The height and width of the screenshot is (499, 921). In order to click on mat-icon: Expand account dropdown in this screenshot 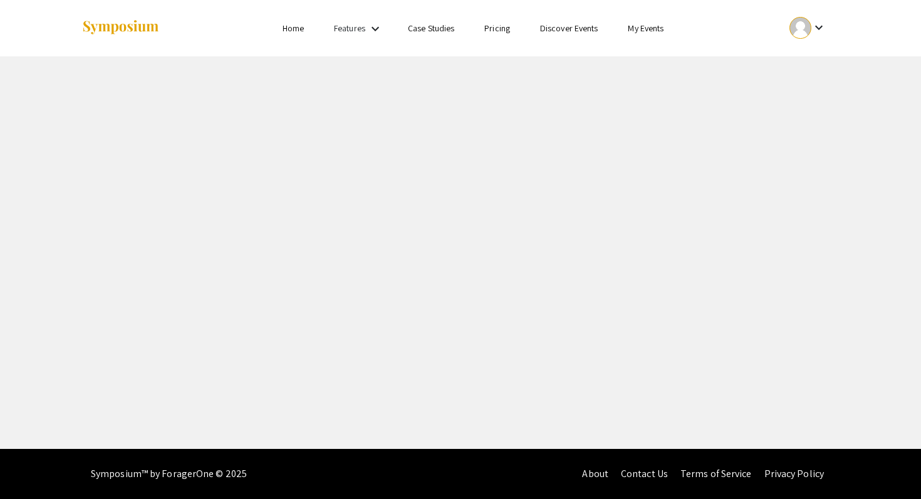, I will do `click(819, 28)`.